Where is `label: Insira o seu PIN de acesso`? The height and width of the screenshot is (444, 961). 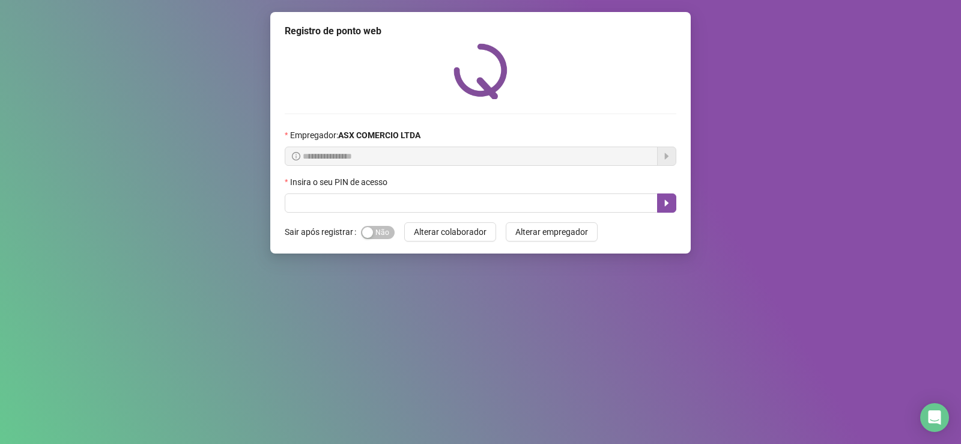
label: Insira o seu PIN de acesso is located at coordinates (340, 182).